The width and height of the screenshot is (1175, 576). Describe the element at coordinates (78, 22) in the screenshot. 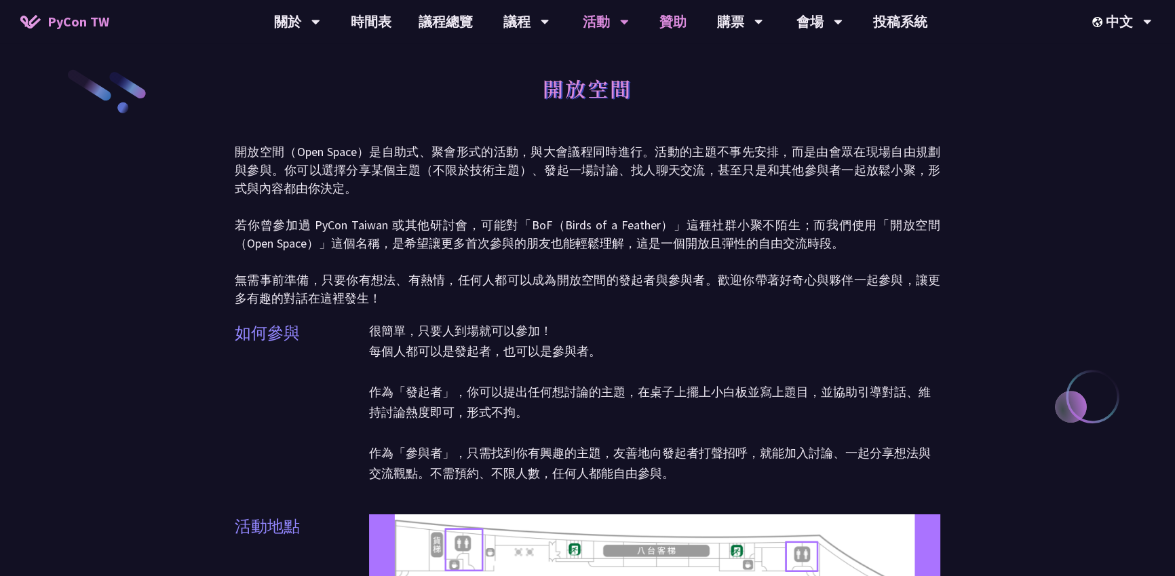

I see `span: PyCon TW` at that location.